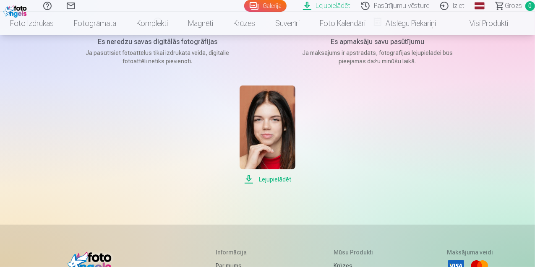  Describe the element at coordinates (244, 23) in the screenshot. I see `a: Krūzes` at that location.